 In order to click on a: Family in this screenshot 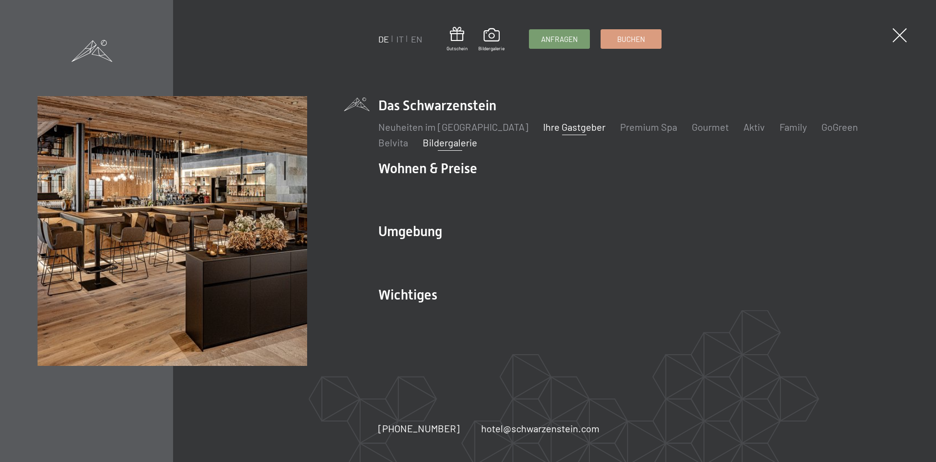, I will do `click(794, 127)`.